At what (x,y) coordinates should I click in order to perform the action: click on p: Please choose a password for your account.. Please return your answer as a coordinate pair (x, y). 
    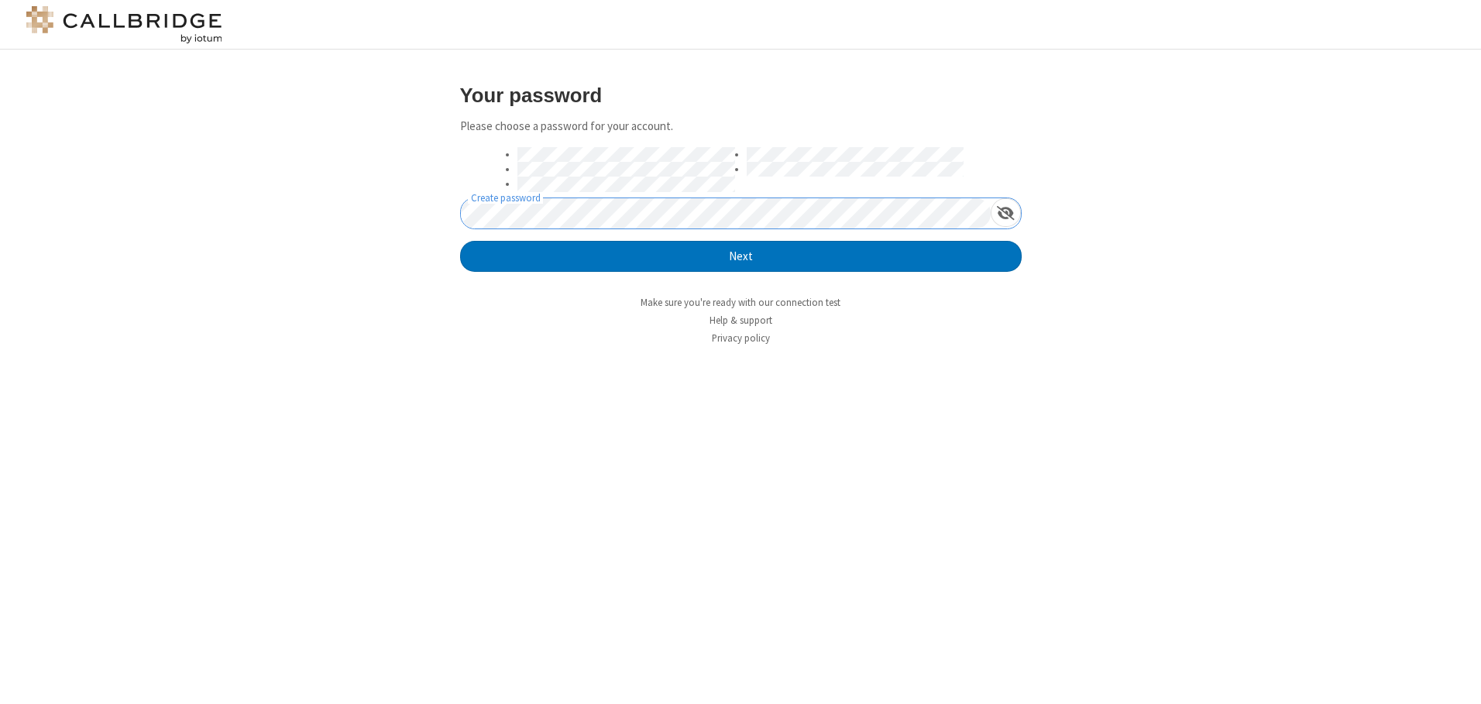
    Looking at the image, I should click on (740, 126).